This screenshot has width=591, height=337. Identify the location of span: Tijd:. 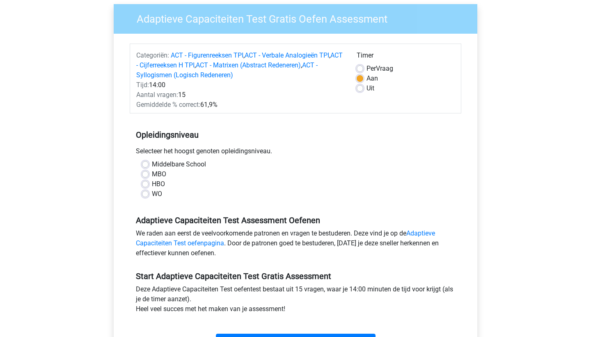
(142, 85).